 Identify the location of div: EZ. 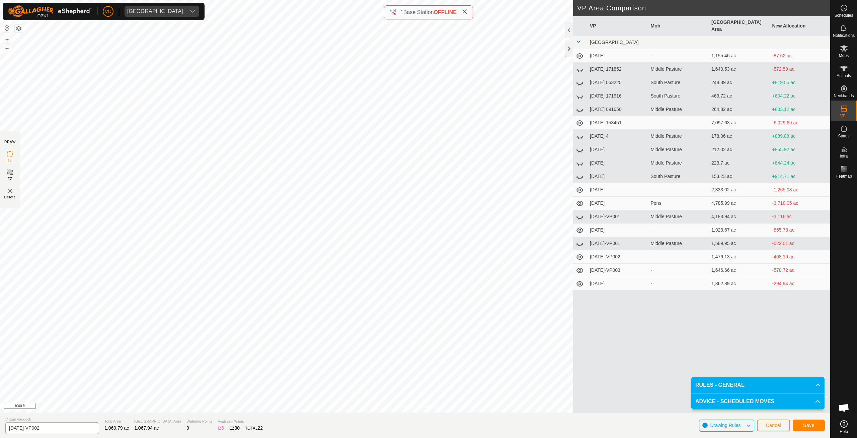
(234, 428).